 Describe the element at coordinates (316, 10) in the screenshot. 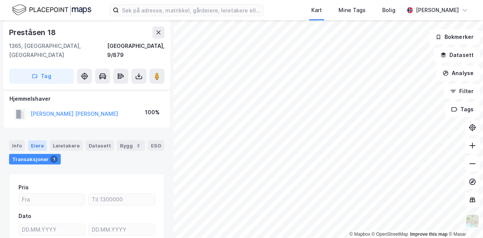

I see `div: Kart` at that location.